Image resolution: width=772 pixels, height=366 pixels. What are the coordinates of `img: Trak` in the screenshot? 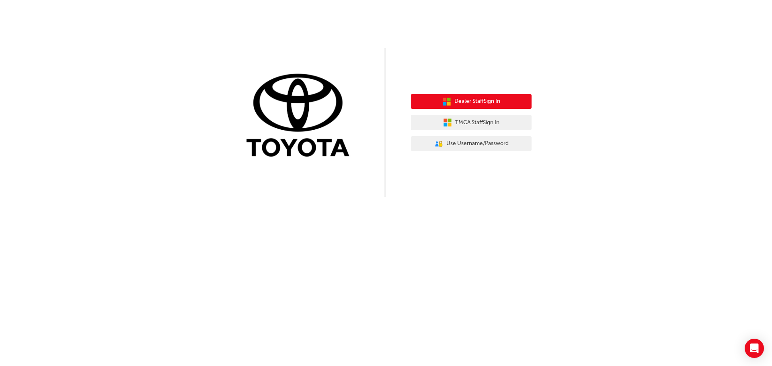 It's located at (301, 116).